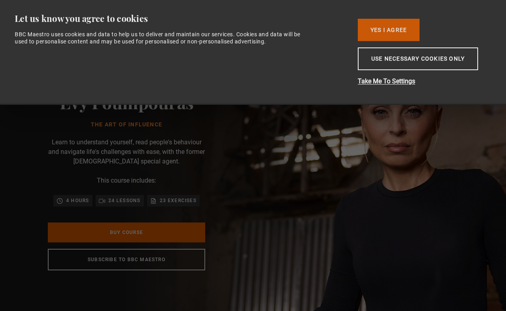 This screenshot has width=506, height=311. I want to click on button: Yes I Agree, so click(388, 30).